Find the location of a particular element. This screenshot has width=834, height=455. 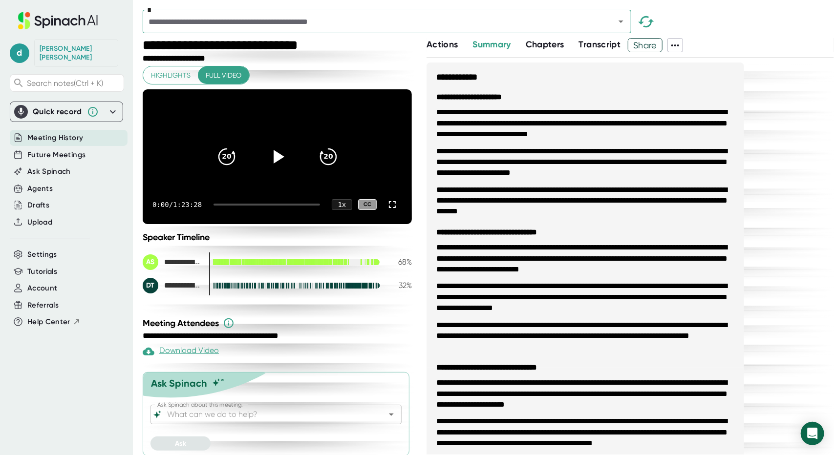

button: Chapters is located at coordinates (545, 44).